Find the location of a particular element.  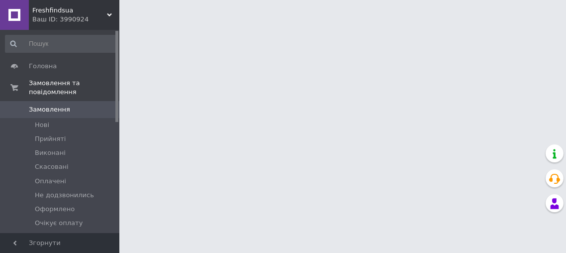

div: Ваш ID: 3990924 is located at coordinates (76, 19).